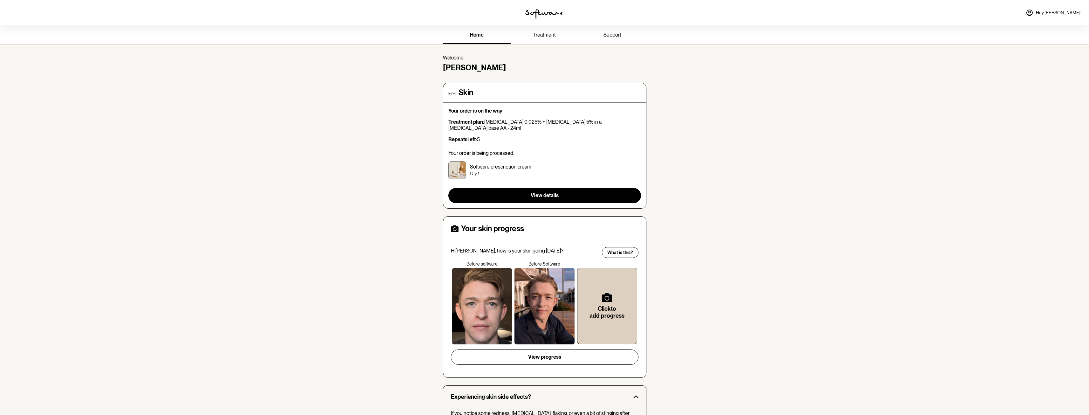 This screenshot has width=1089, height=415. Describe the element at coordinates (466, 122) in the screenshot. I see `strong: Treatment plan:` at that location.